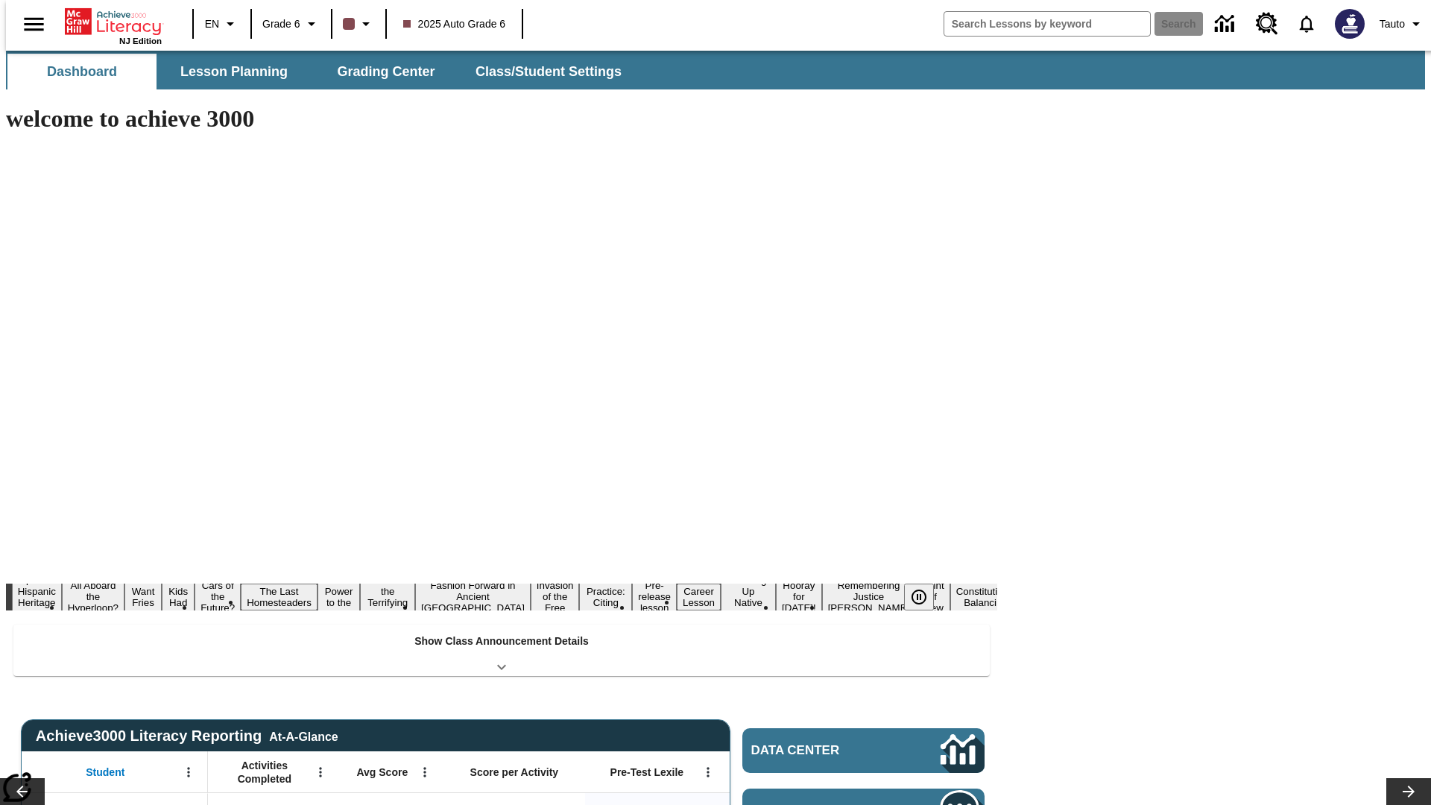  I want to click on button: Slide 1 ¡Viva Hispanic Heritage Month!, so click(37, 597).